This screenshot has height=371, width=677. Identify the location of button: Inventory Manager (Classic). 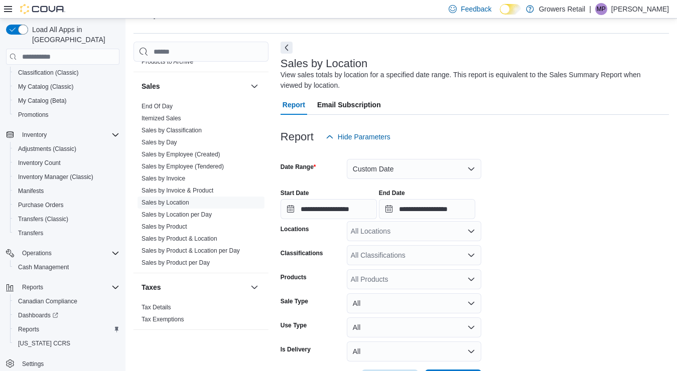
(67, 177).